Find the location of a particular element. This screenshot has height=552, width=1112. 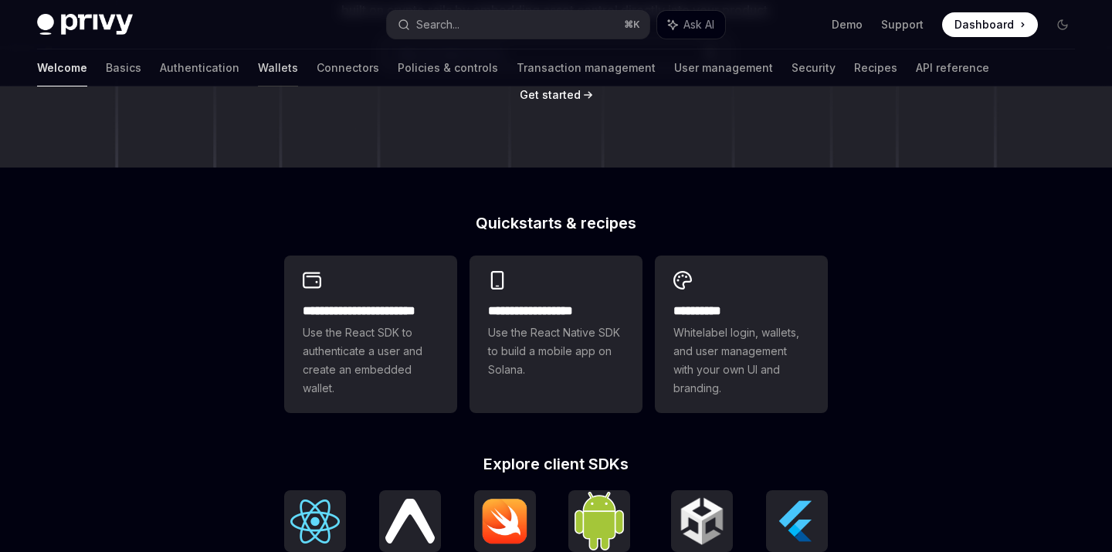

span: Use the React Native SDK to build a mobile app on Solana. is located at coordinates (556, 351).